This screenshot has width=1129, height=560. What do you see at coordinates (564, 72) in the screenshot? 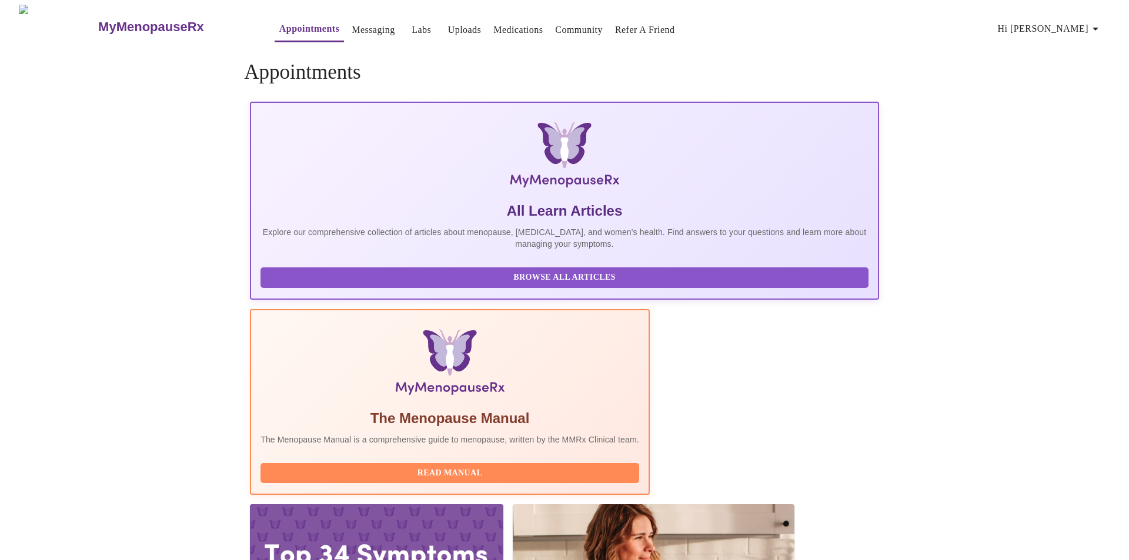
I see `h4: Appointments` at bounding box center [564, 72].